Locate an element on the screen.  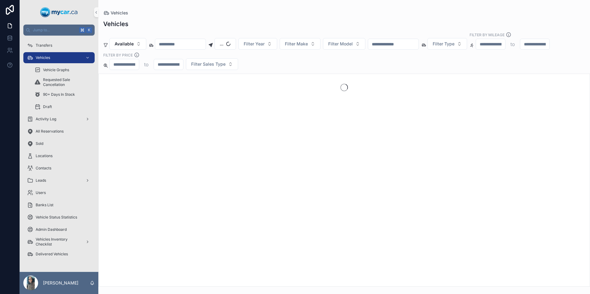
span: Requested Sale Cancellation is located at coordinates (66, 82).